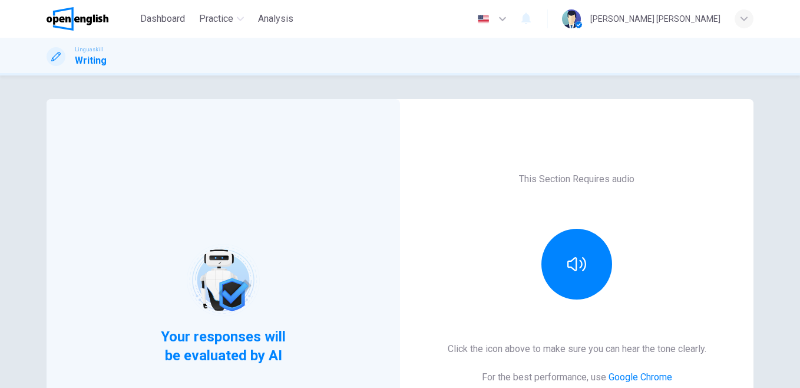 This screenshot has width=800, height=388. I want to click on button: Dashboard, so click(163, 19).